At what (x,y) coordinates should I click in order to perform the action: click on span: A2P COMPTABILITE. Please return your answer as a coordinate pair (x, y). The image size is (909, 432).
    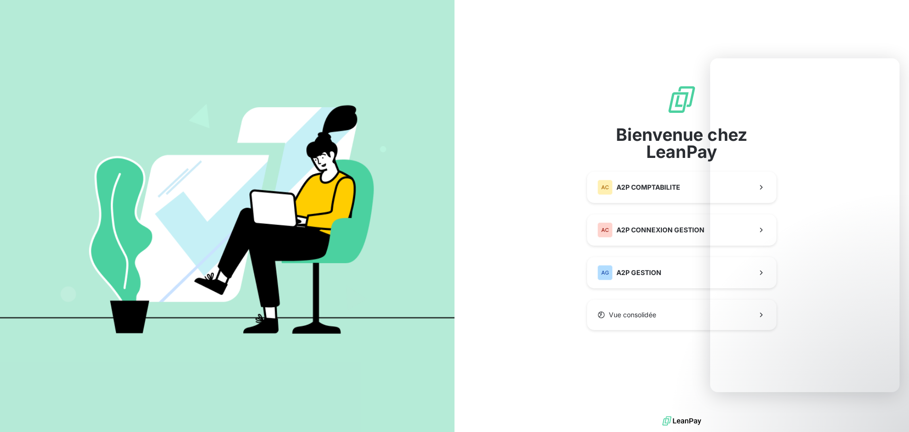
    Looking at the image, I should click on (648, 187).